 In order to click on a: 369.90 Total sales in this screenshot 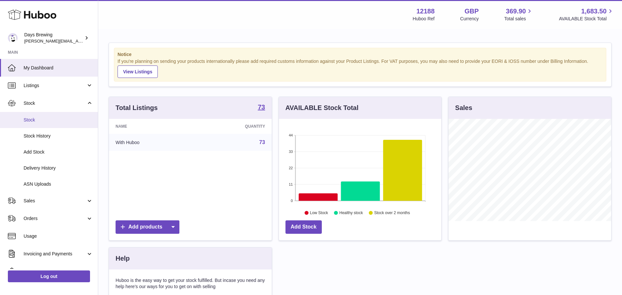, I will do `click(518, 14)`.